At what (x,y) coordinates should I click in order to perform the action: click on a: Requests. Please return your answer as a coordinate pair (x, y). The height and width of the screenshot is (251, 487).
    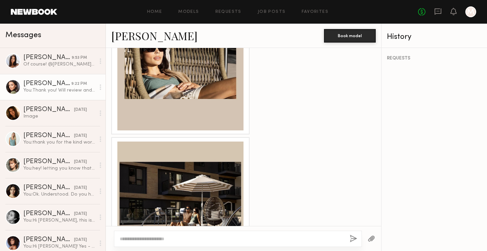
    Looking at the image, I should click on (228, 12).